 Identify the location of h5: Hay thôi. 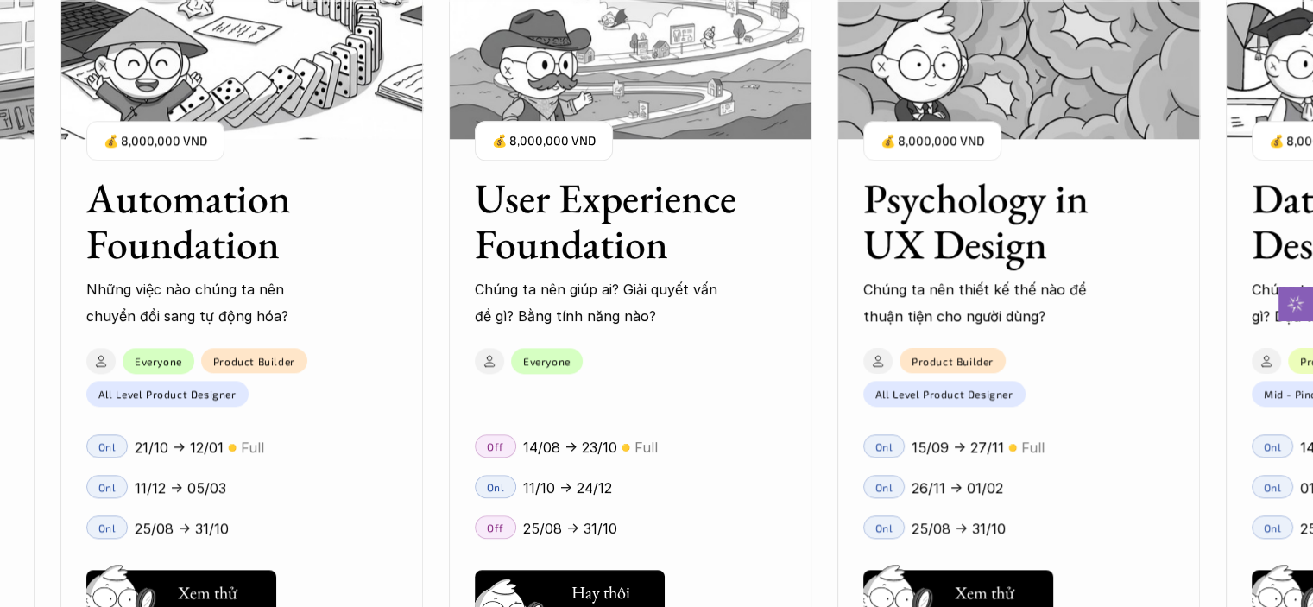
(601, 592).